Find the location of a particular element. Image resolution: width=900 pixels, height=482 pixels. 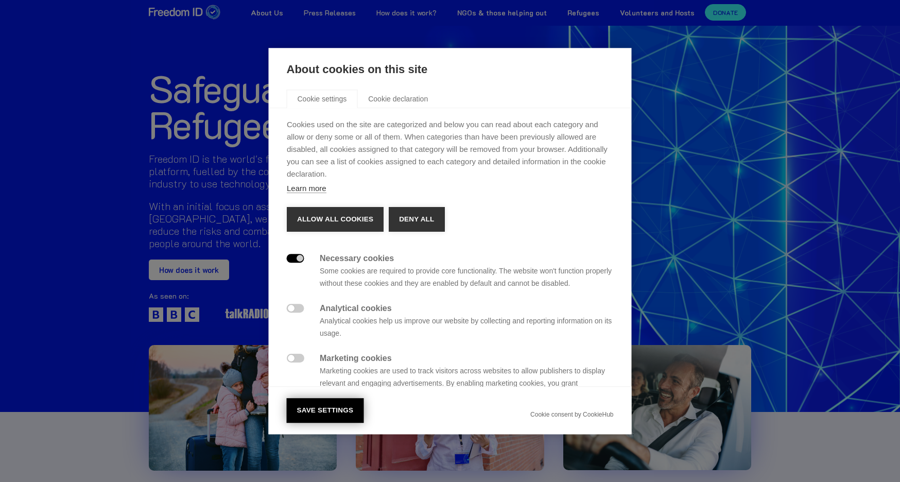

a: Cookie settings is located at coordinates (322, 99).